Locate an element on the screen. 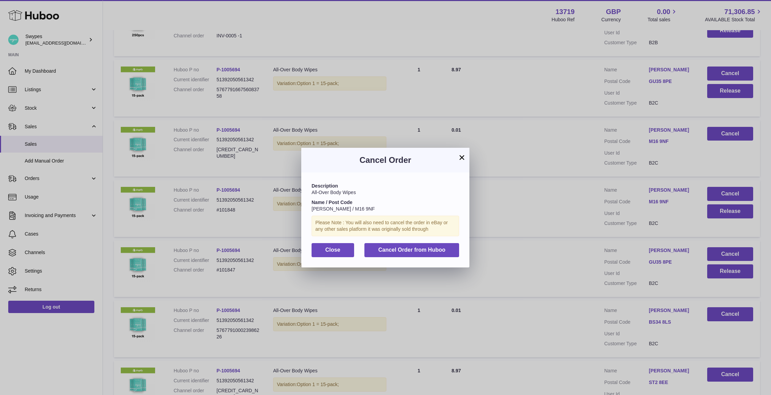 The image size is (771, 395). span: Close is located at coordinates (333, 250).